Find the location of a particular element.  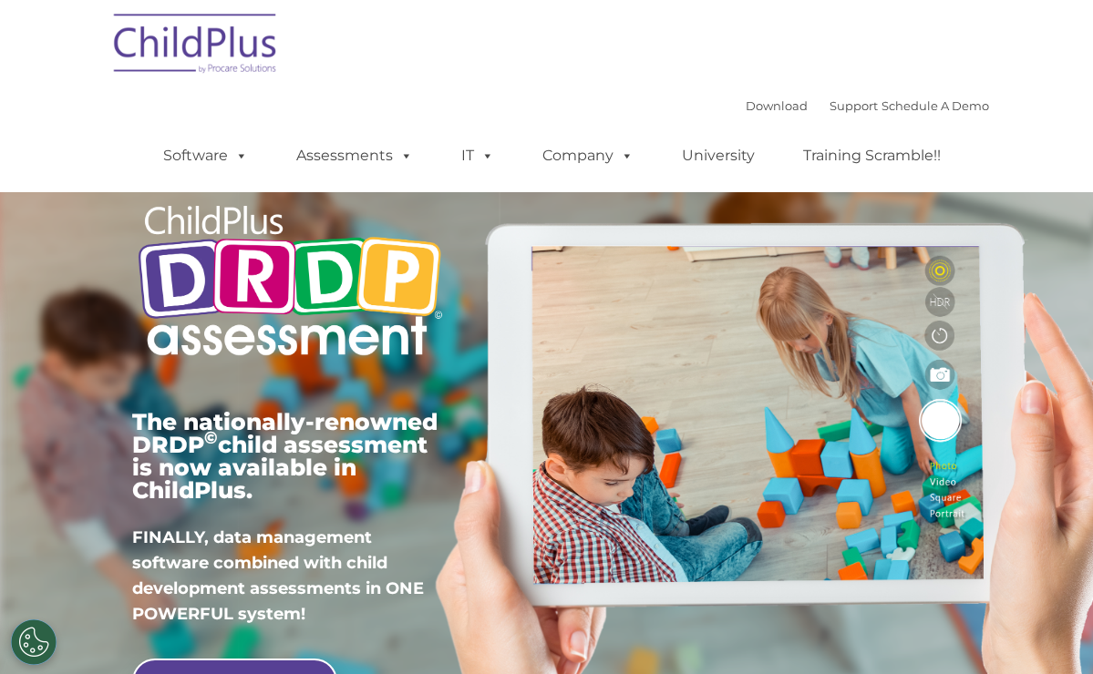

a: IT is located at coordinates (477, 156).